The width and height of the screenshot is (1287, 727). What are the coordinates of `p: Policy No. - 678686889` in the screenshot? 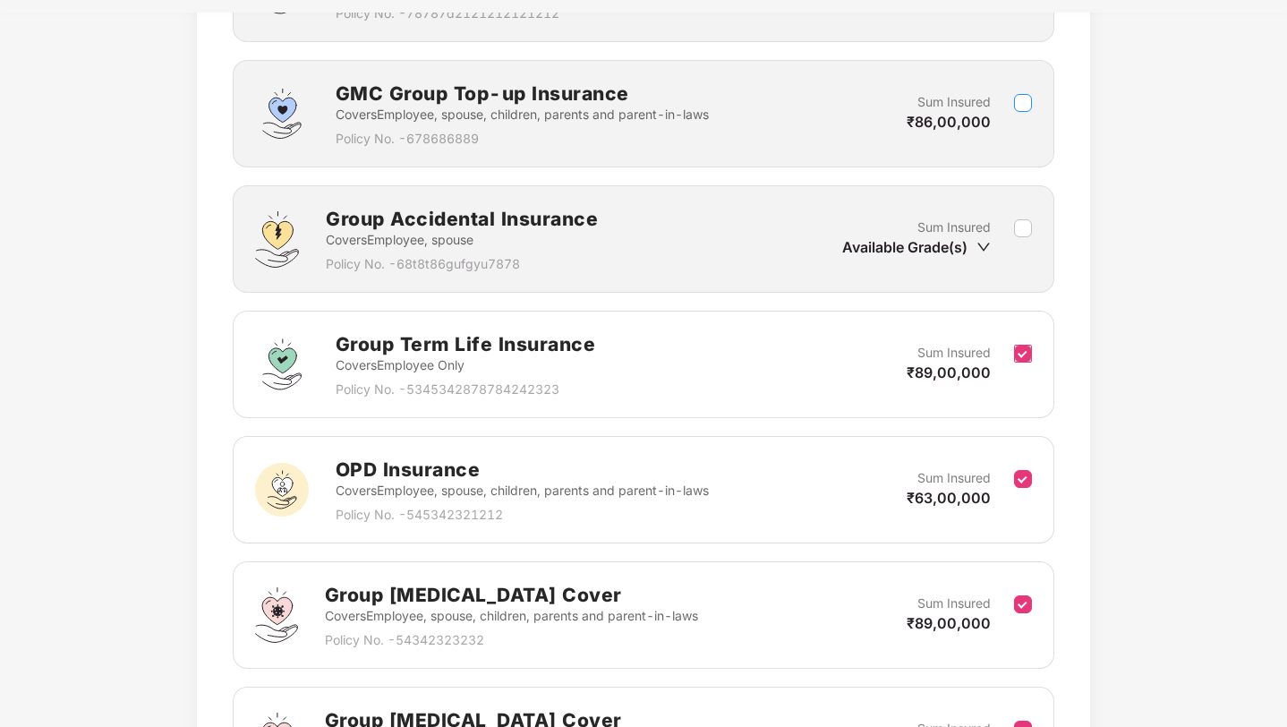 It's located at (522, 139).